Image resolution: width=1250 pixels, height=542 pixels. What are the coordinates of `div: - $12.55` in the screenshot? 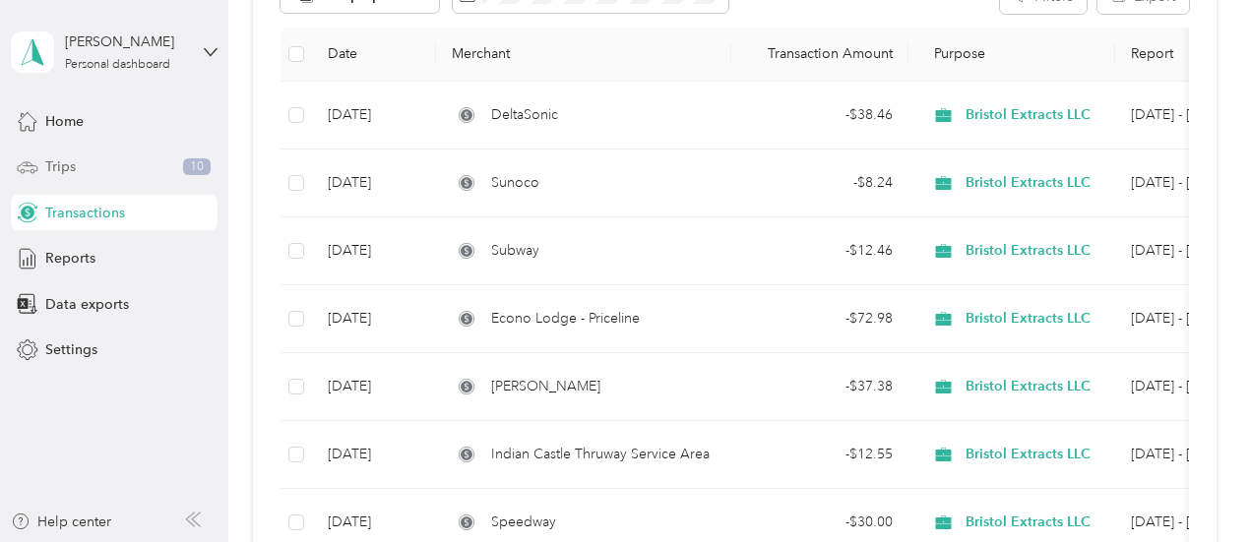 It's located at (820, 455).